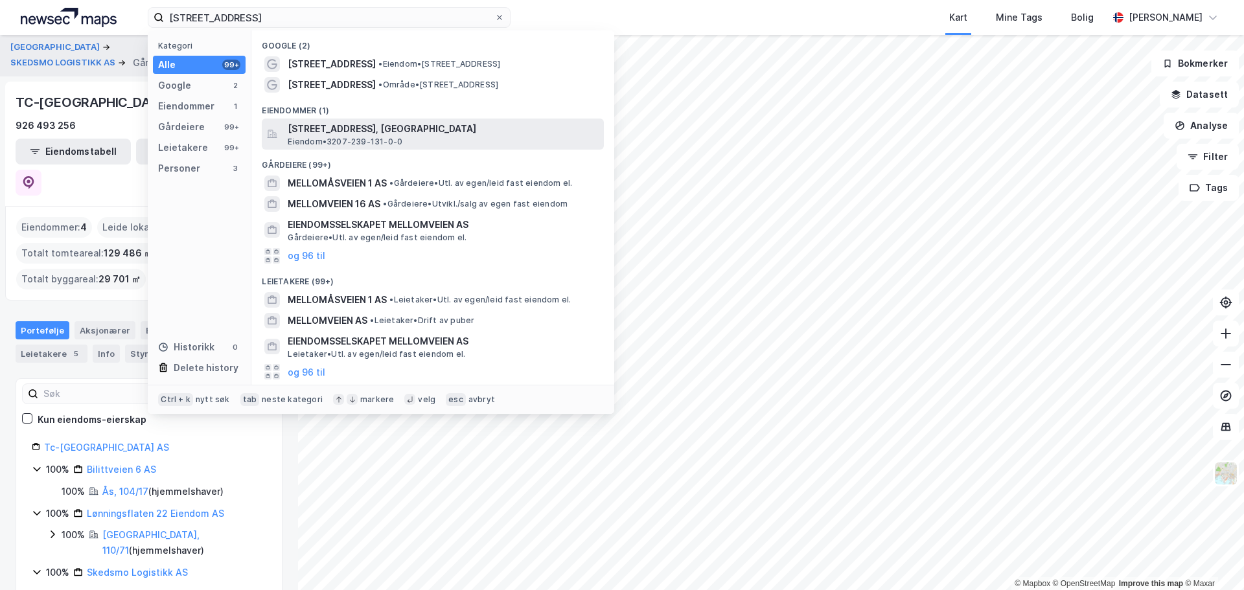  I want to click on div: 3, so click(235, 168).